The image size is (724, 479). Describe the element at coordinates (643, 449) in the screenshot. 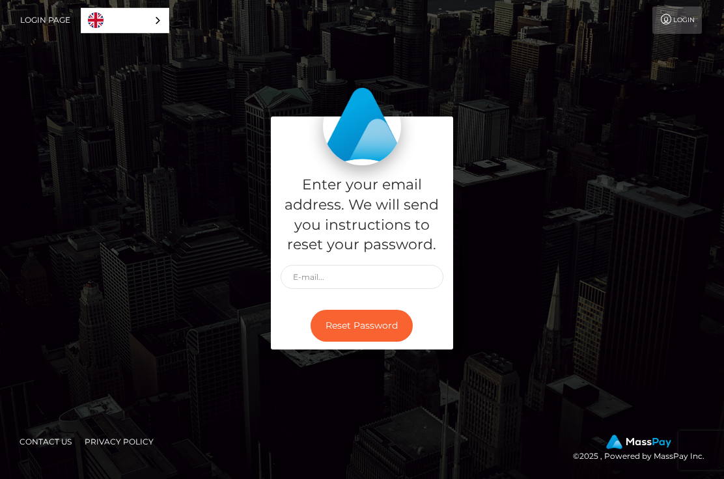

I see `div: © 2025 , Powered by MassPay Inc.` at that location.